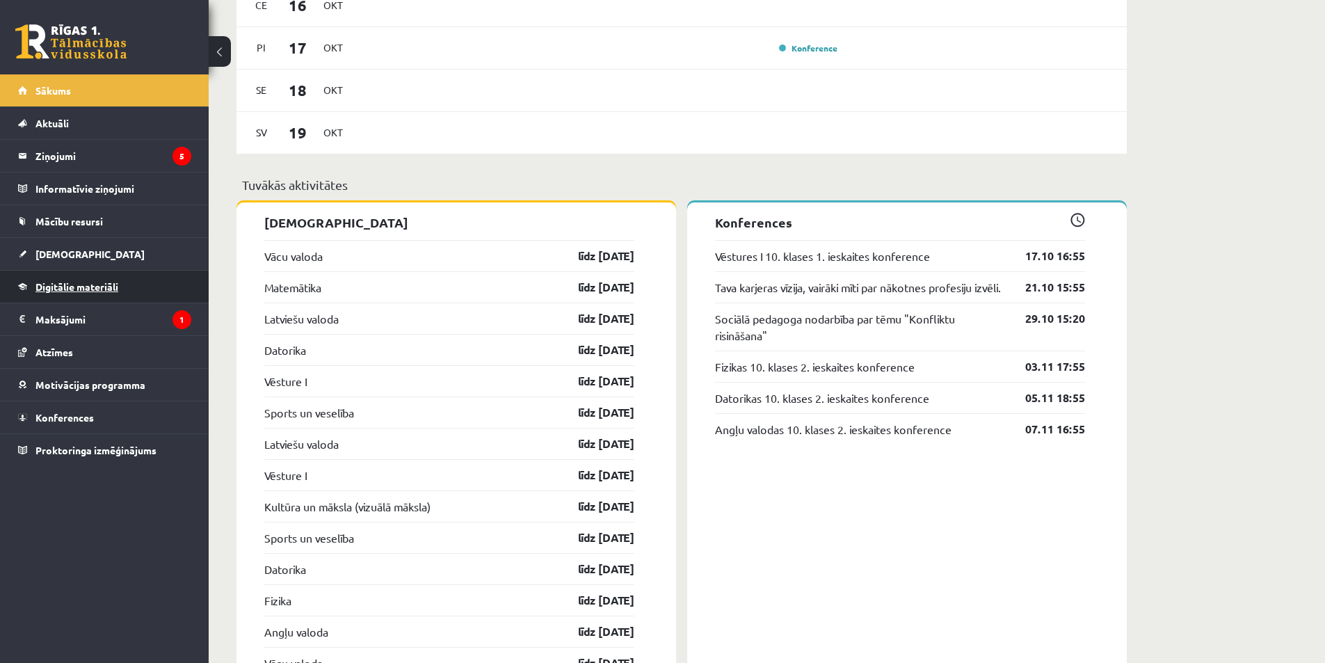 This screenshot has height=663, width=1325. Describe the element at coordinates (833, 429) in the screenshot. I see `a: Angļu valodas 10. klases 2. ieskaites konference` at that location.